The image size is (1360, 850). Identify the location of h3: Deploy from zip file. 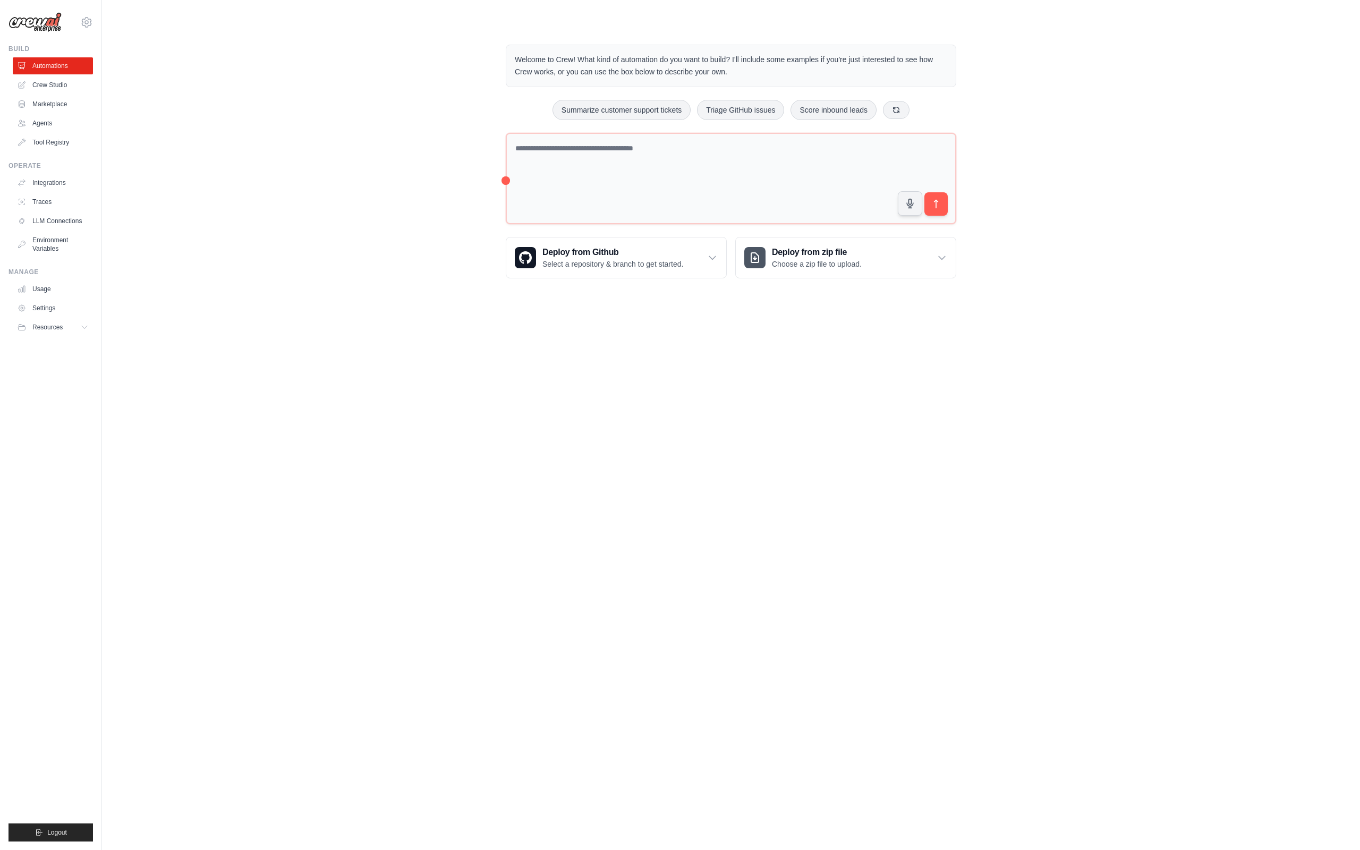
(817, 252).